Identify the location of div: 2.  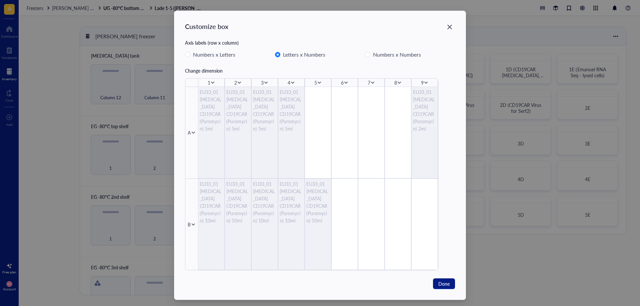
(236, 83).